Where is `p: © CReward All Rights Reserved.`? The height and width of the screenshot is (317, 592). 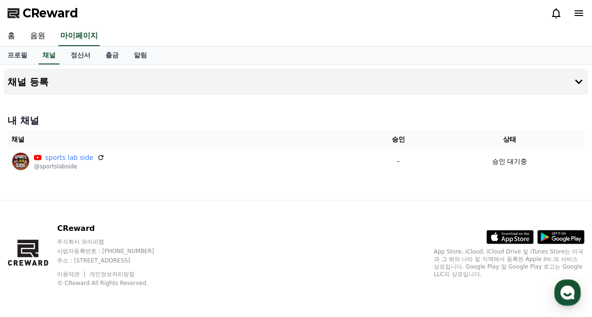
p: © CReward All Rights Reserved. is located at coordinates (114, 283).